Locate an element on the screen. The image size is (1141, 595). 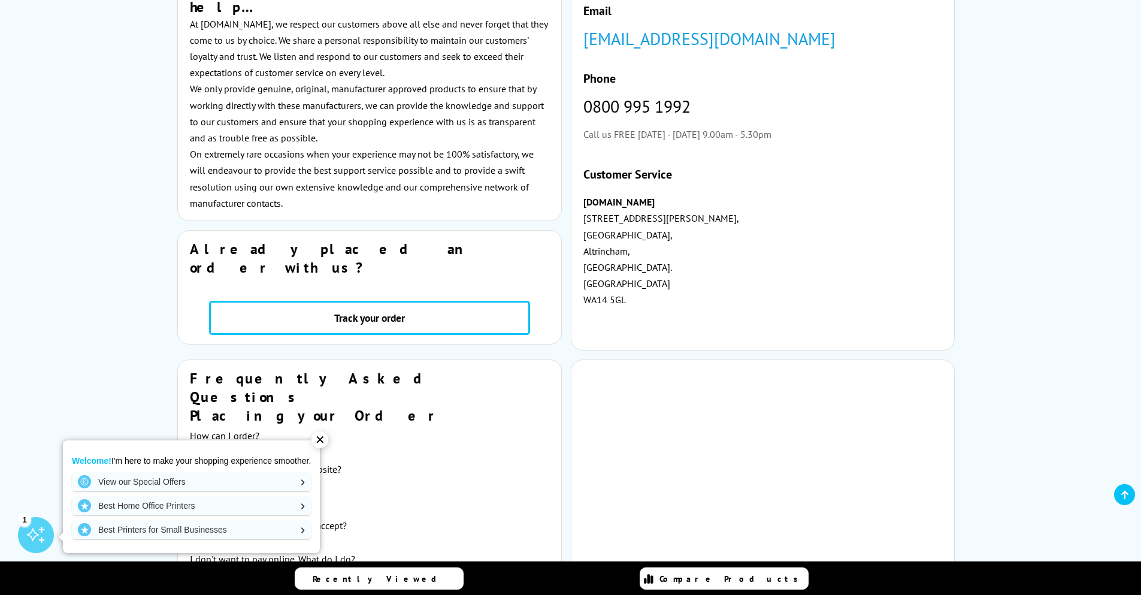
h2: Frequently Asked Questions is located at coordinates (369, 388).